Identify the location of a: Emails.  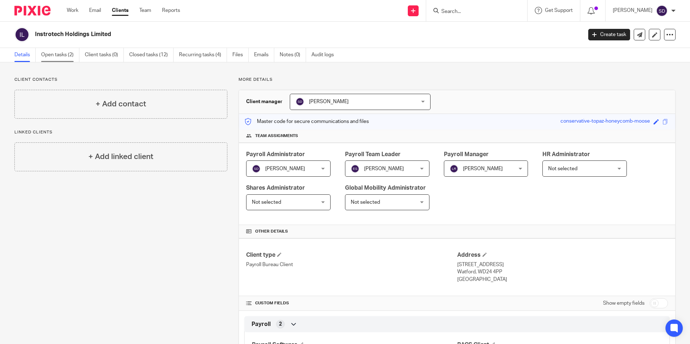
(264, 55).